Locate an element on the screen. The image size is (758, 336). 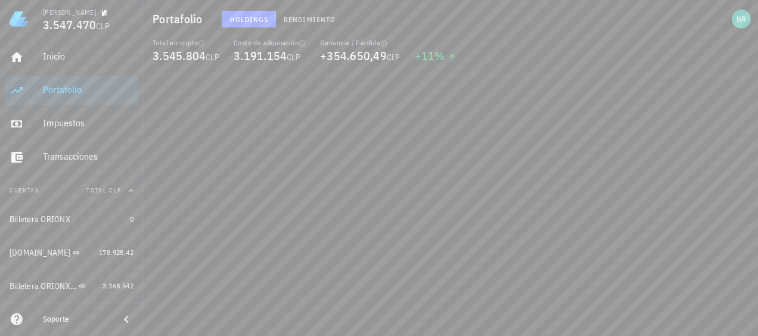
div: Impuestos is located at coordinates (88, 123).